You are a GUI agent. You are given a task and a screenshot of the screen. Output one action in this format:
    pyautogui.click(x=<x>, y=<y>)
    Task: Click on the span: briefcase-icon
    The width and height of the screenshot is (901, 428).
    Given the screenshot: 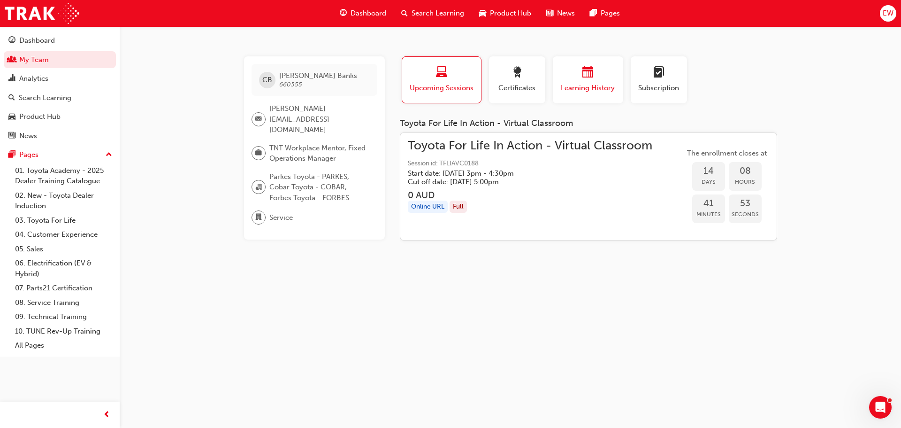 What is the action you would take?
    pyautogui.click(x=259, y=153)
    